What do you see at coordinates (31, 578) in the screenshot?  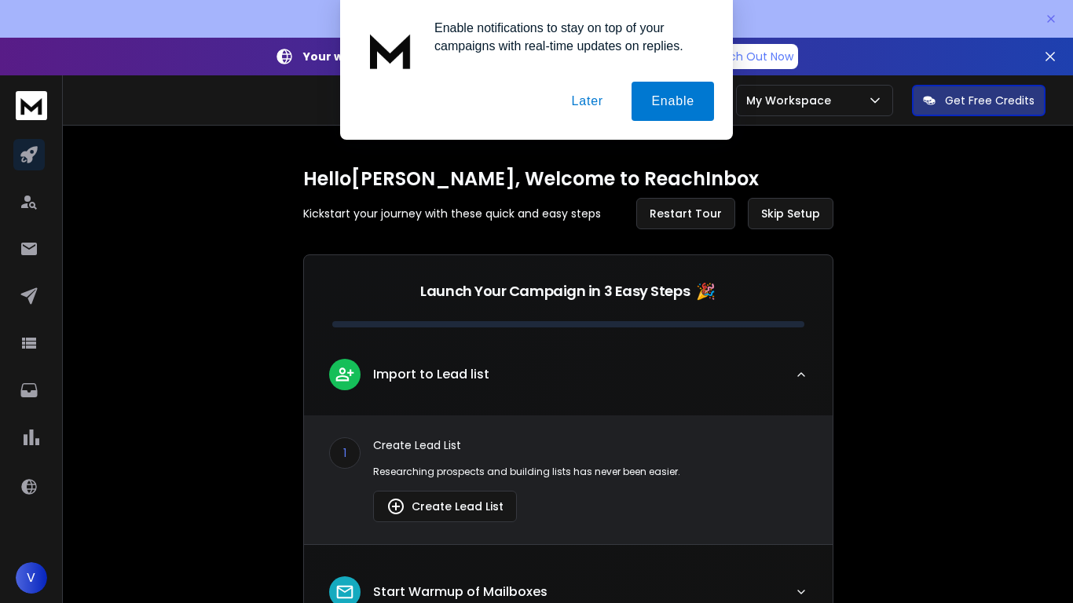 I see `span: V` at bounding box center [31, 578].